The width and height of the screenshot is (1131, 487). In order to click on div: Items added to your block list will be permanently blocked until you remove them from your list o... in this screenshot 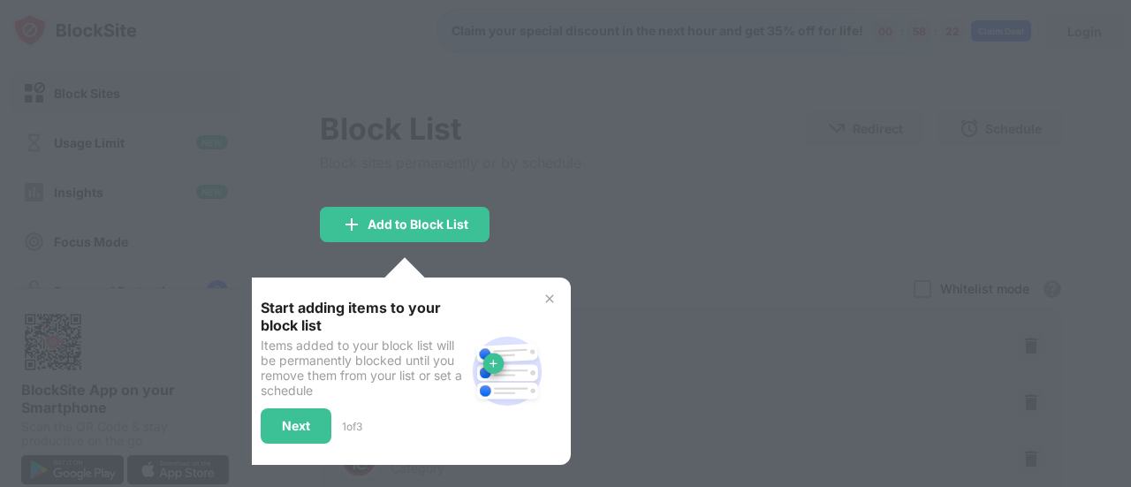, I will do `click(362, 367)`.